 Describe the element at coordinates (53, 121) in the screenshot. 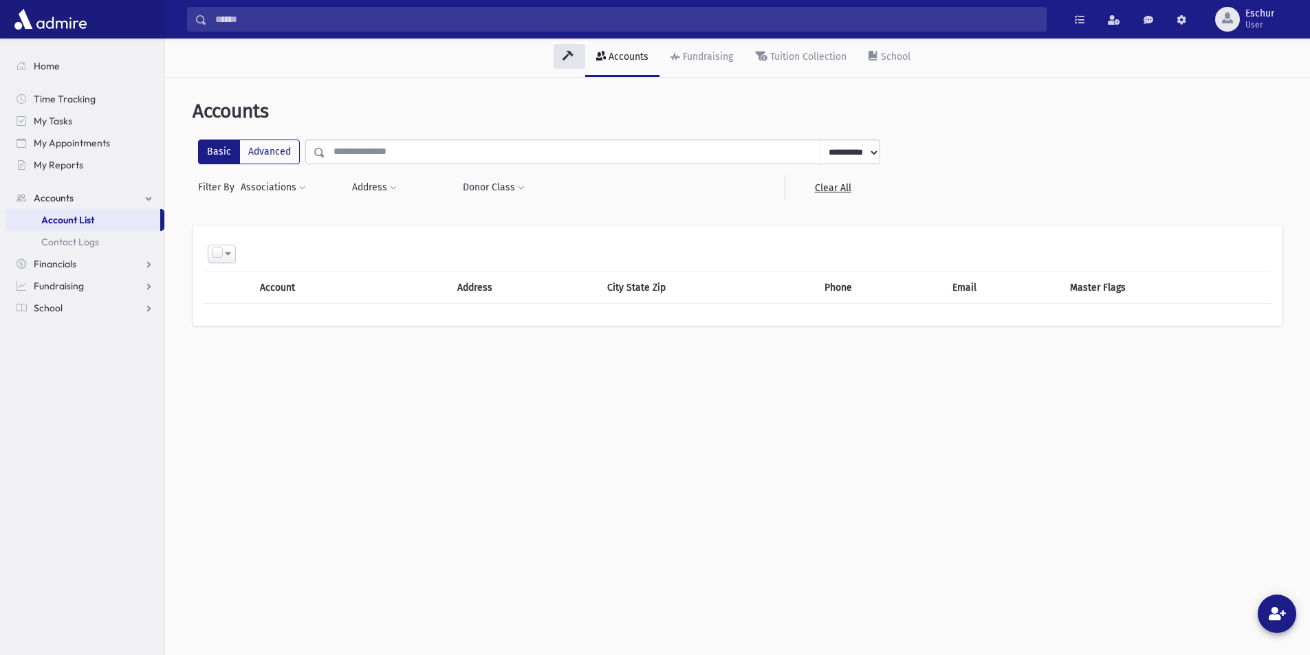

I see `span: My Tasks` at that location.